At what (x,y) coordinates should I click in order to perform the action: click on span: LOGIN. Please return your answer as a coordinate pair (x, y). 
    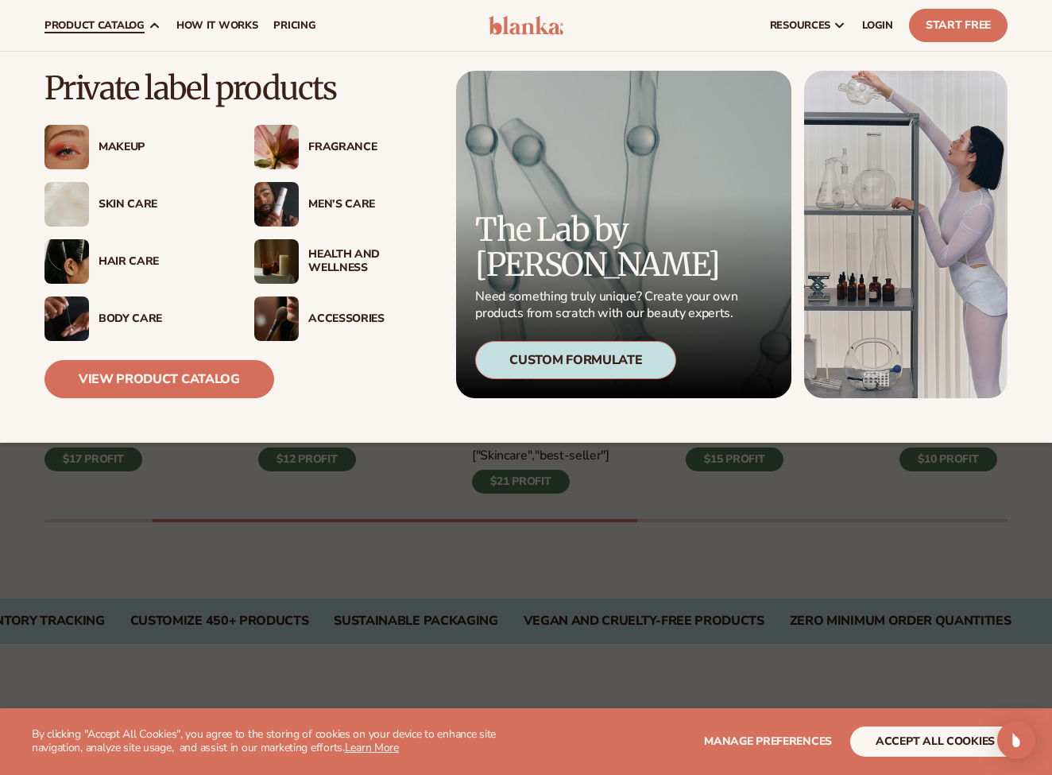
    Looking at the image, I should click on (877, 25).